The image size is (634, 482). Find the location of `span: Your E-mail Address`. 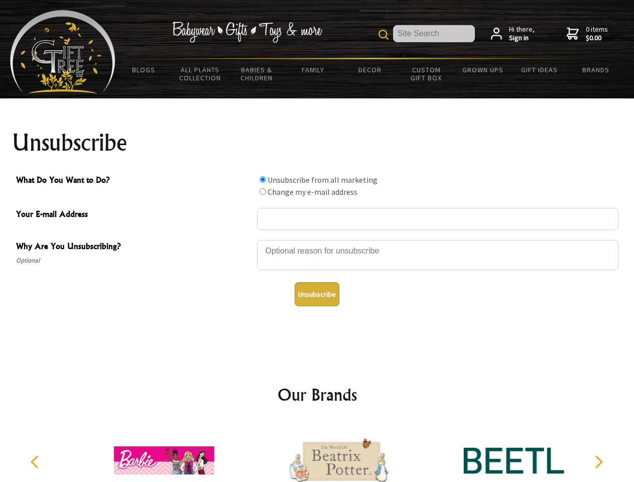

span: Your E-mail Address is located at coordinates (134, 215).